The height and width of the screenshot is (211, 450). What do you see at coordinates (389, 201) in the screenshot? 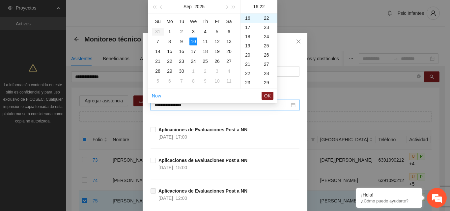
I see `p: ¿Cómo puedo ayudarte?` at bounding box center [389, 201].